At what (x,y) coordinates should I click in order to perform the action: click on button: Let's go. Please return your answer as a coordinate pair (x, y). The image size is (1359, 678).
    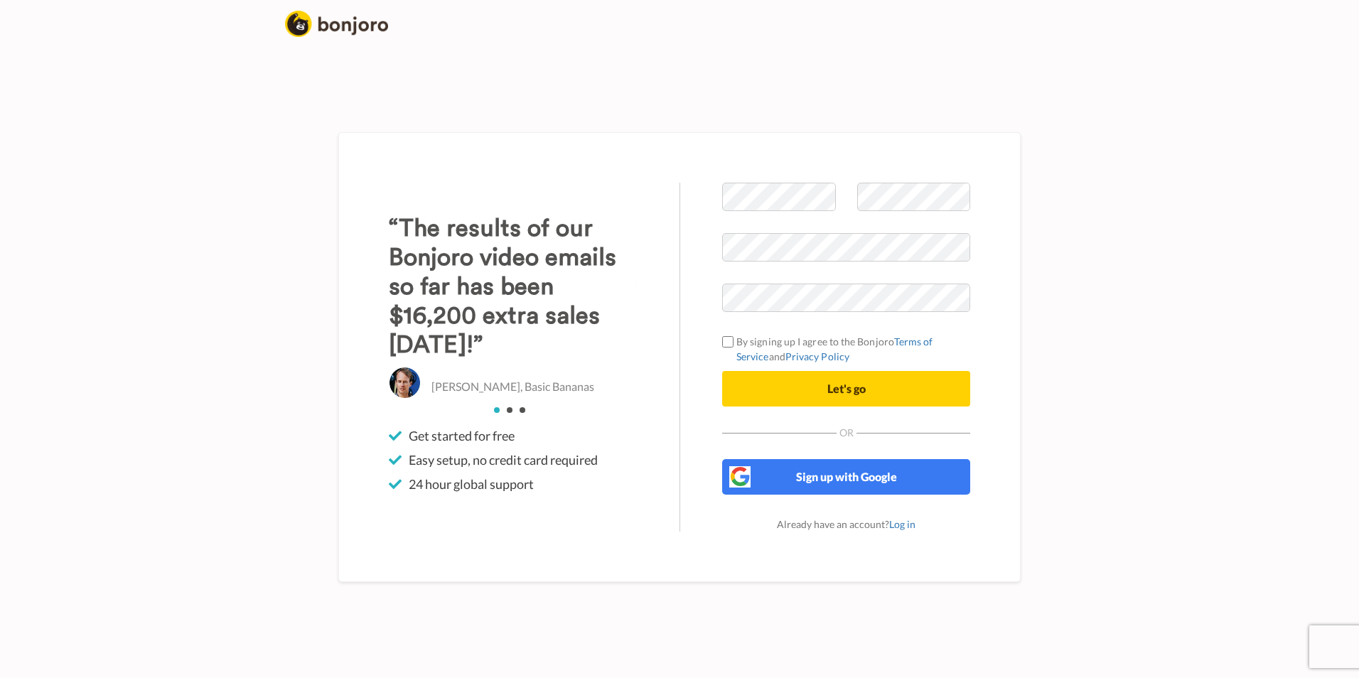
    Looking at the image, I should click on (846, 389).